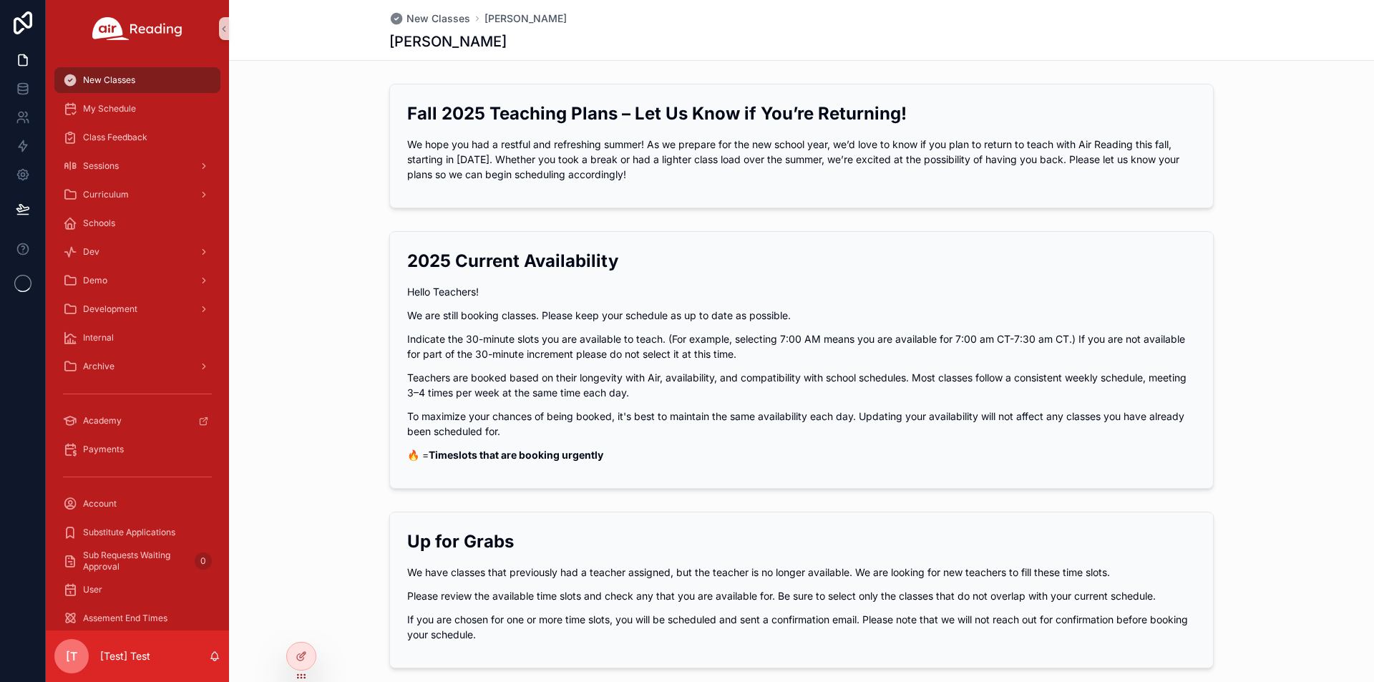 This screenshot has width=1374, height=682. What do you see at coordinates (98, 338) in the screenshot?
I see `span: Internal` at bounding box center [98, 338].